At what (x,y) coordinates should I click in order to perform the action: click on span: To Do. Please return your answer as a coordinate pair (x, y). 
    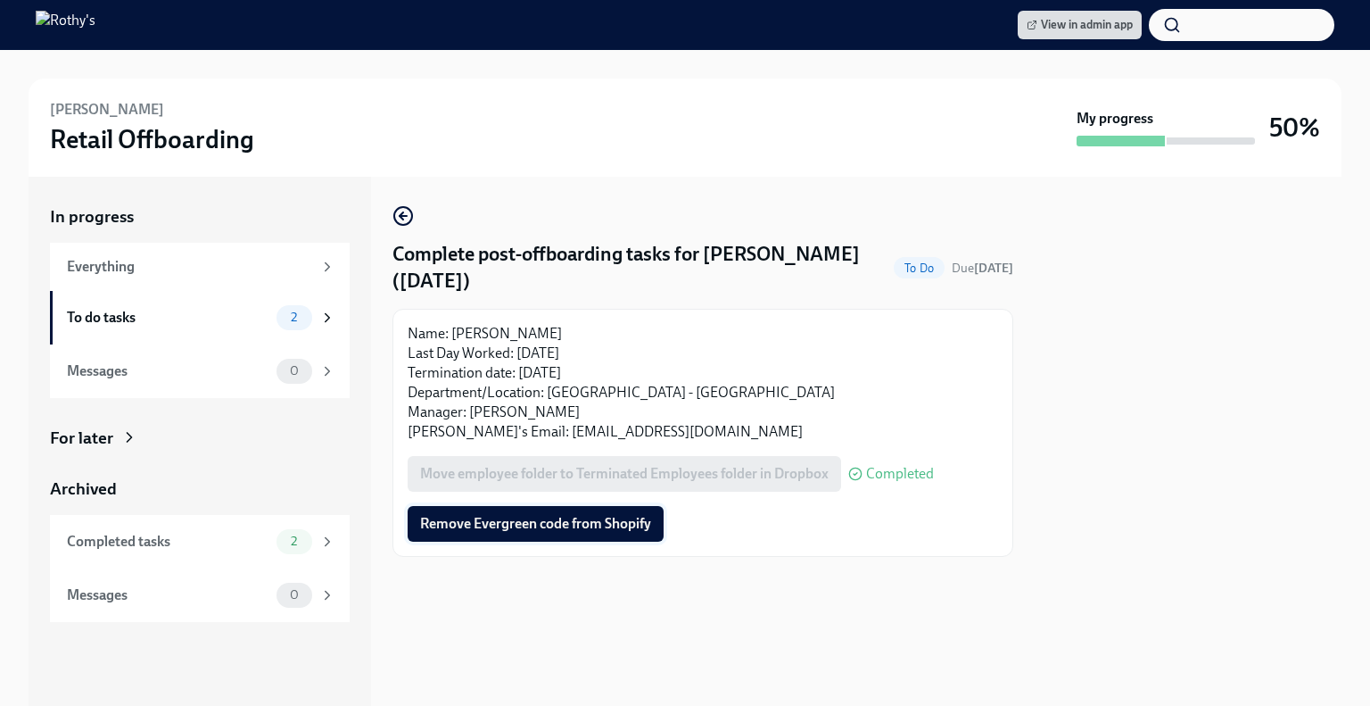
    Looking at the image, I should click on (919, 268).